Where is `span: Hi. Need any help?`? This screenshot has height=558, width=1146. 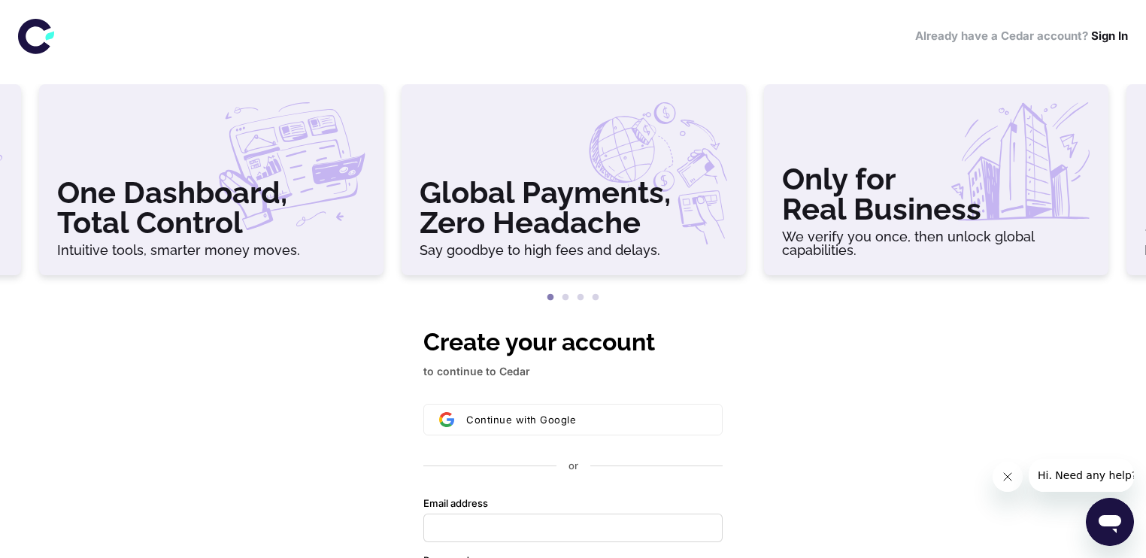
span: Hi. Need any help? is located at coordinates (59, 17).